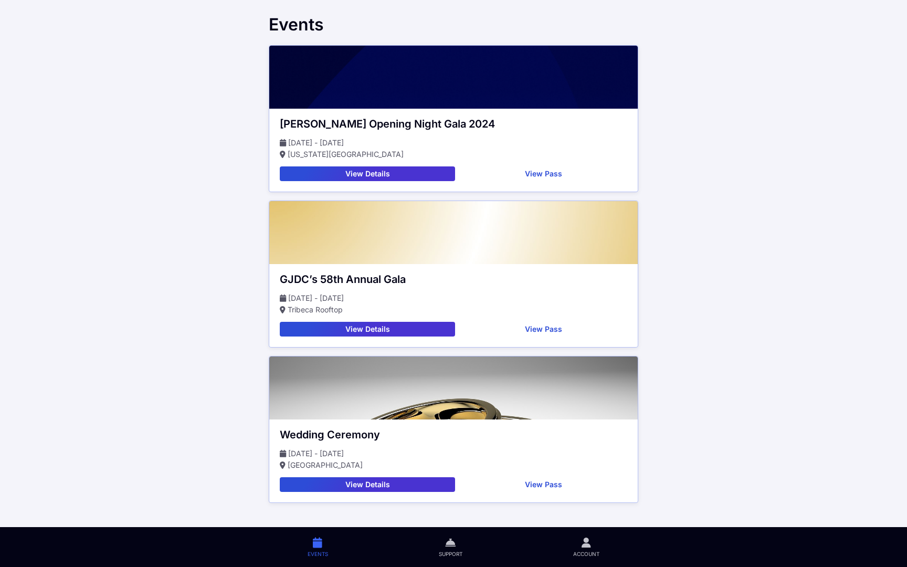  Describe the element at coordinates (450, 554) in the screenshot. I see `span: Support` at that location.